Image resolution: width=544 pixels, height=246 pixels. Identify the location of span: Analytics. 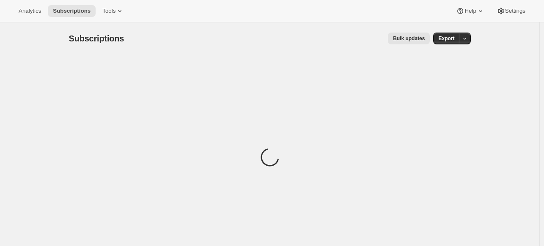
(30, 11).